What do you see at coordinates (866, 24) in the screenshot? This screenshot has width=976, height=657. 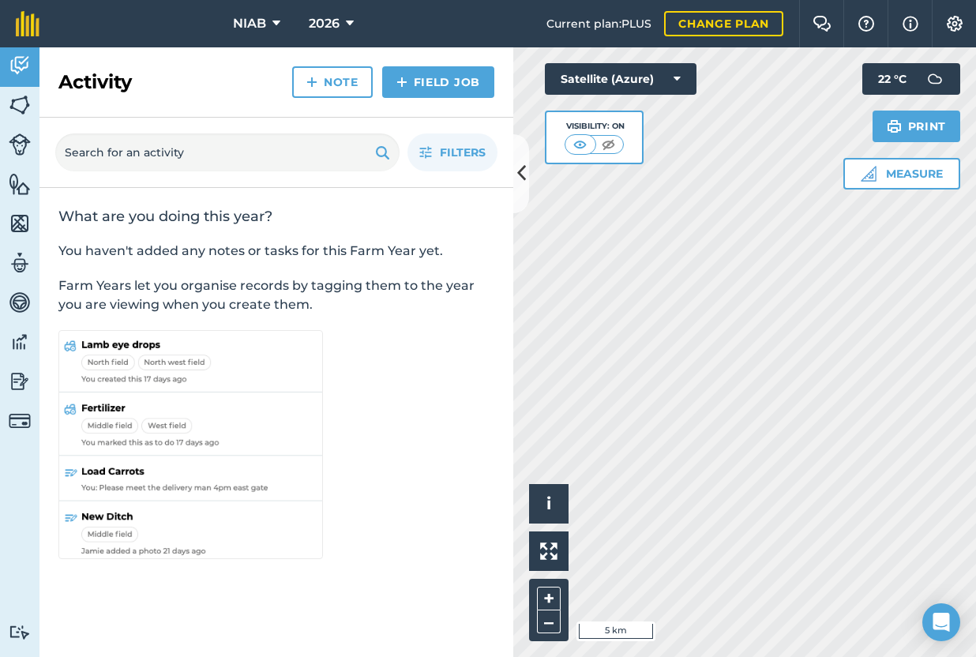 I see `img: A question mark icon` at bounding box center [866, 24].